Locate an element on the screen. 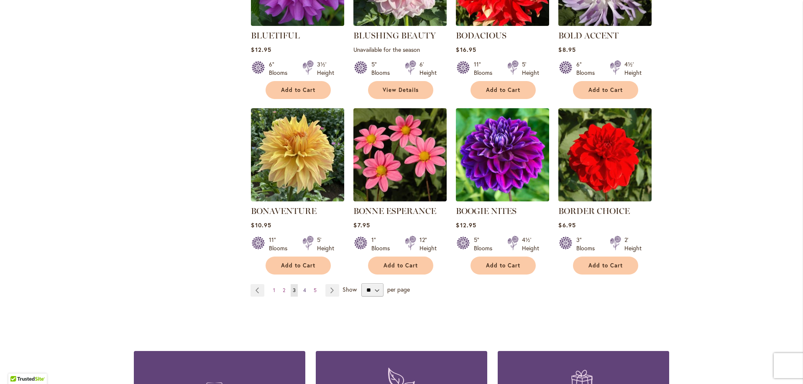 The width and height of the screenshot is (803, 384). span: $7.95 is located at coordinates (361, 225).